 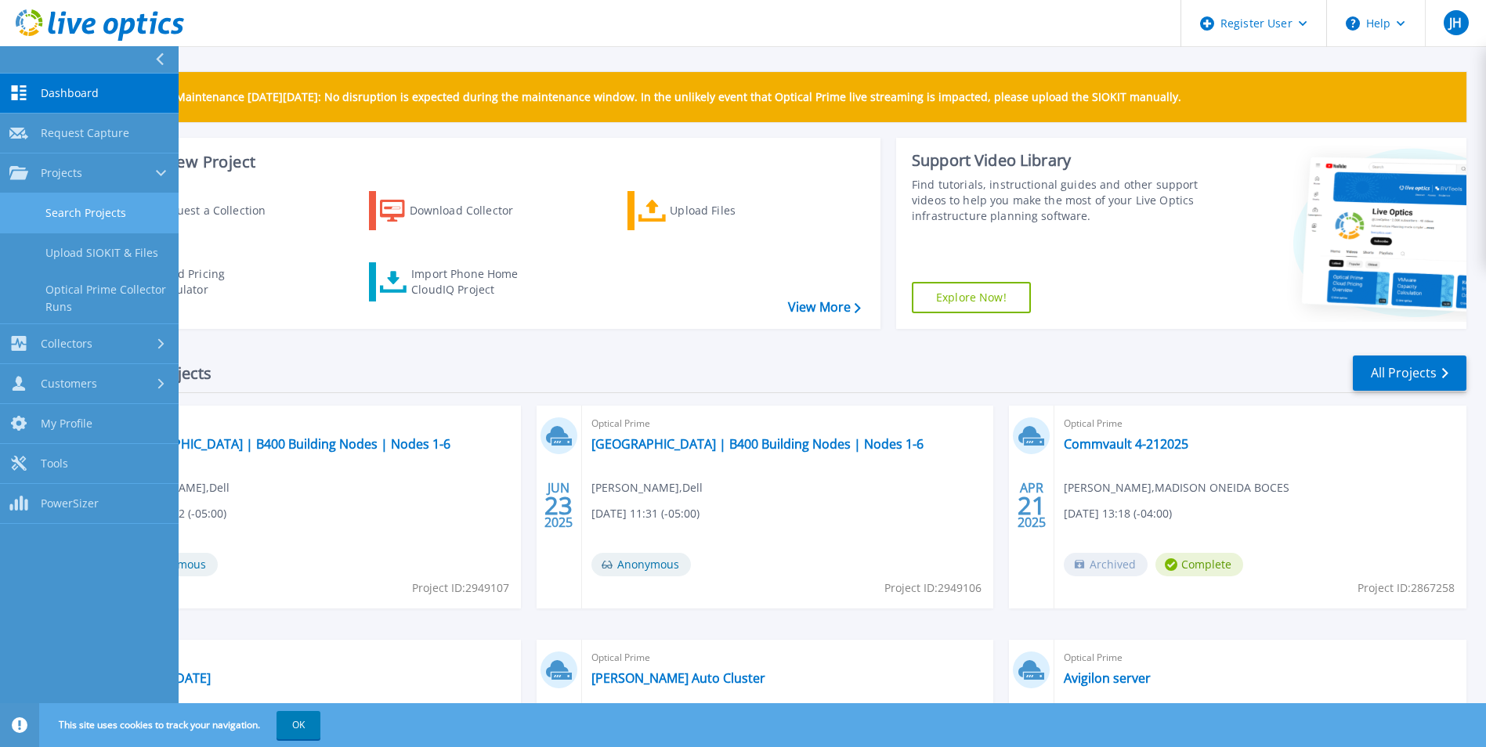 What do you see at coordinates (61, 173) in the screenshot?
I see `span: Projects` at bounding box center [61, 173].